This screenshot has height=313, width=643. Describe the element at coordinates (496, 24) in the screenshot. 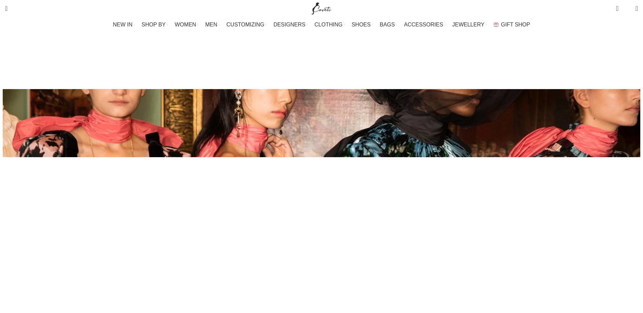

I see `img: GiftBag` at that location.